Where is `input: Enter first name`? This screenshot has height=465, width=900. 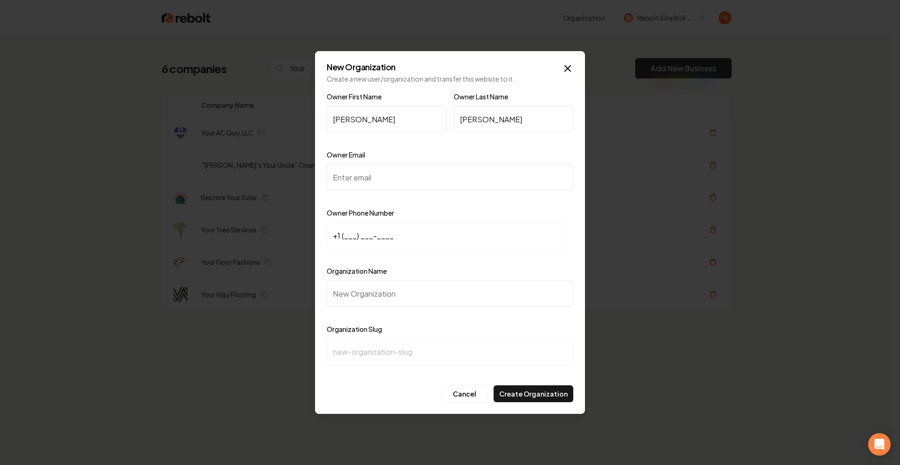 input: Enter first name is located at coordinates (386, 119).